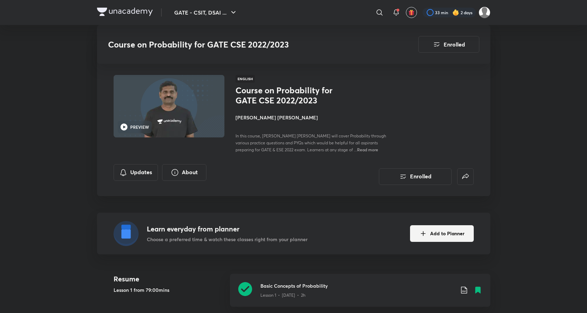 This screenshot has height=313, width=587. What do you see at coordinates (184, 172) in the screenshot?
I see `button: About` at bounding box center [184, 172].